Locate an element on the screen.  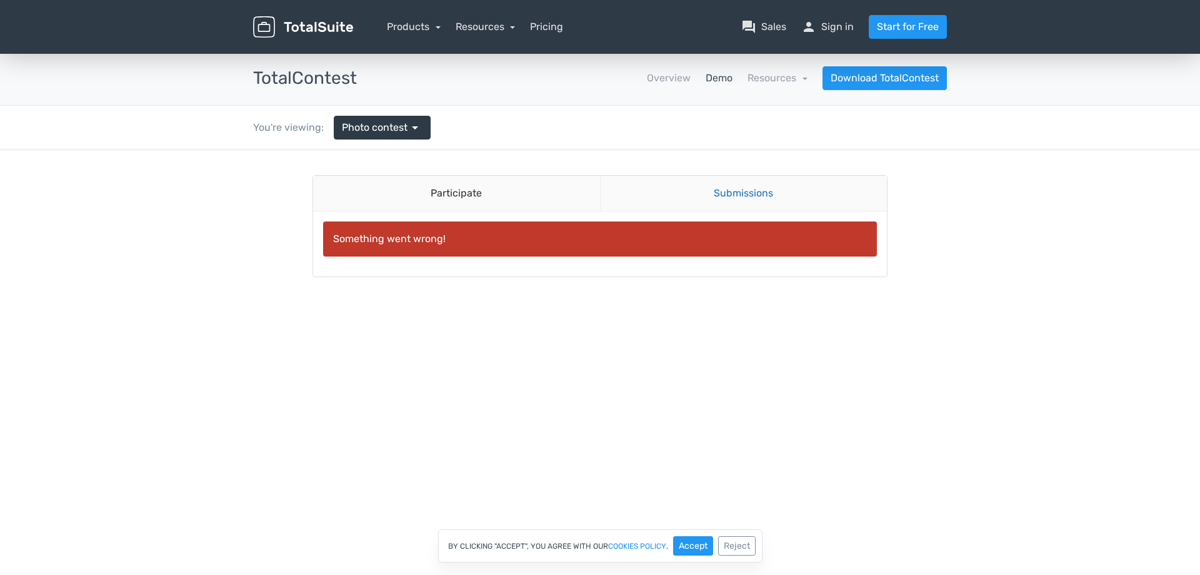
a: Demo is located at coordinates (719, 78).